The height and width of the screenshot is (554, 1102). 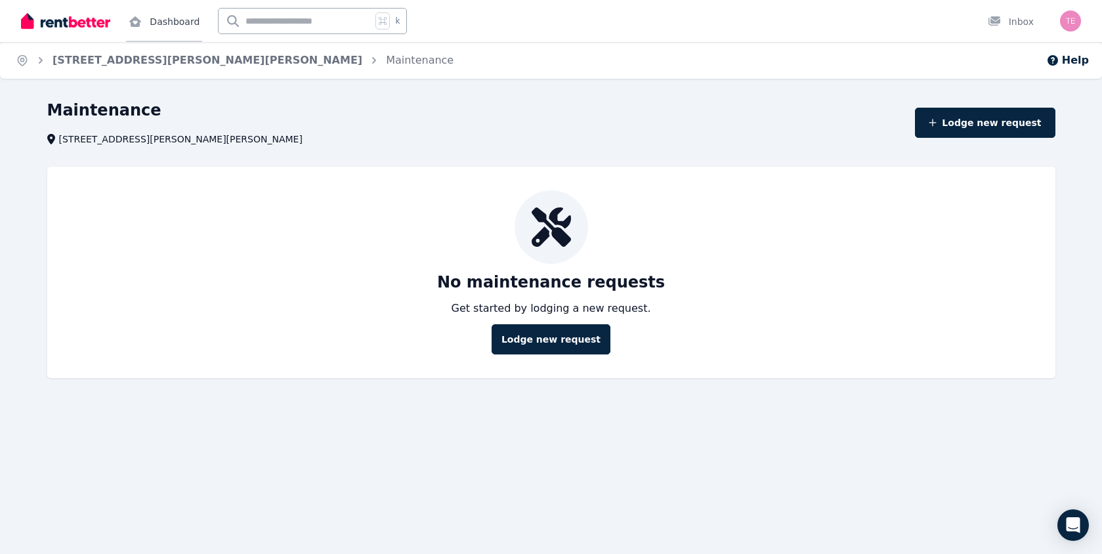 What do you see at coordinates (397, 21) in the screenshot?
I see `span: k` at bounding box center [397, 21].